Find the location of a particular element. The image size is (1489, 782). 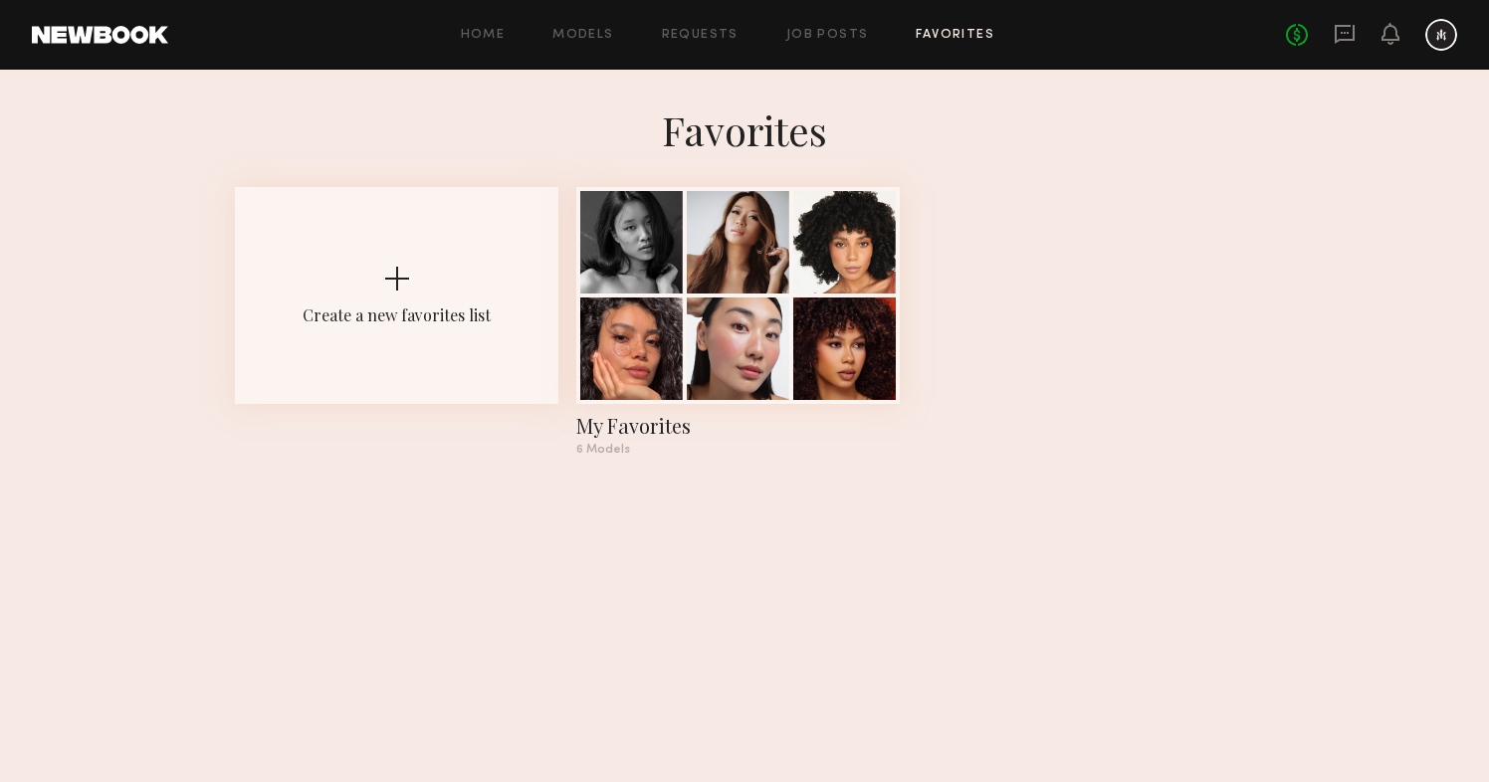

a: Models is located at coordinates (582, 35).